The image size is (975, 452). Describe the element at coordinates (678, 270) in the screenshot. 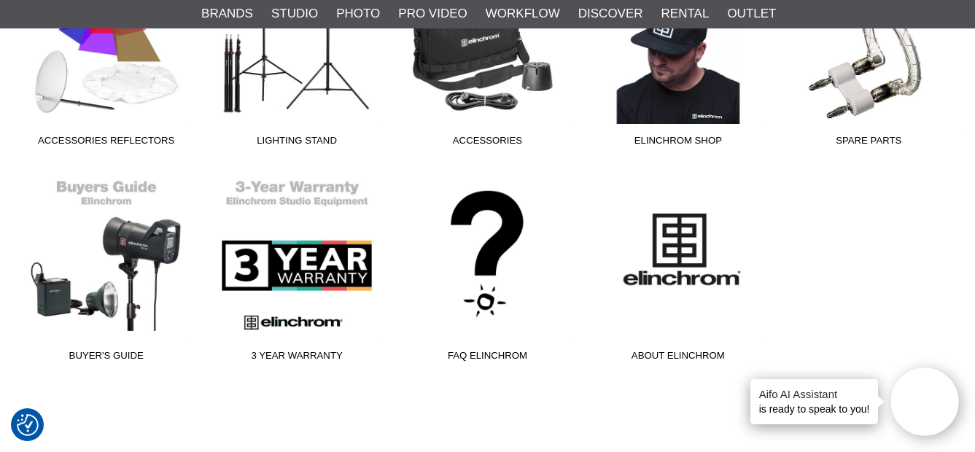

I see `a: About Elinchrom` at that location.